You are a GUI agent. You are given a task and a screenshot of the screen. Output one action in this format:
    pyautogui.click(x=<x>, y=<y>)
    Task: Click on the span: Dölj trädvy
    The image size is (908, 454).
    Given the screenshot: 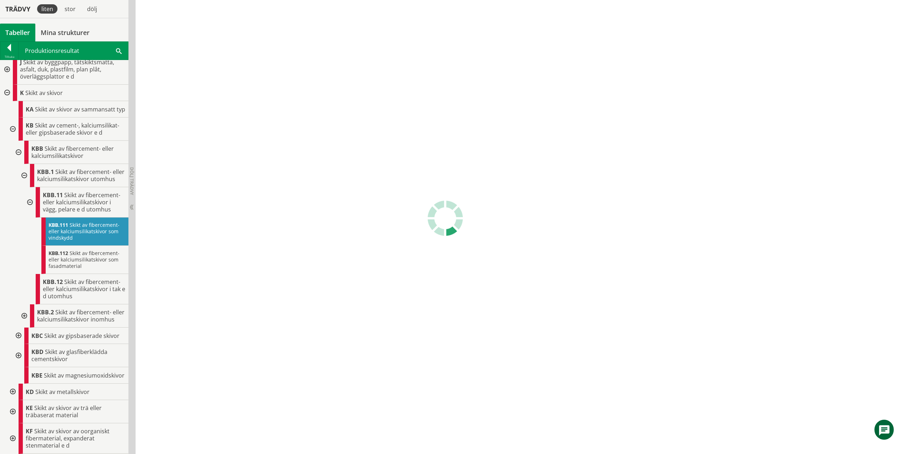 What is the action you would take?
    pyautogui.click(x=132, y=181)
    